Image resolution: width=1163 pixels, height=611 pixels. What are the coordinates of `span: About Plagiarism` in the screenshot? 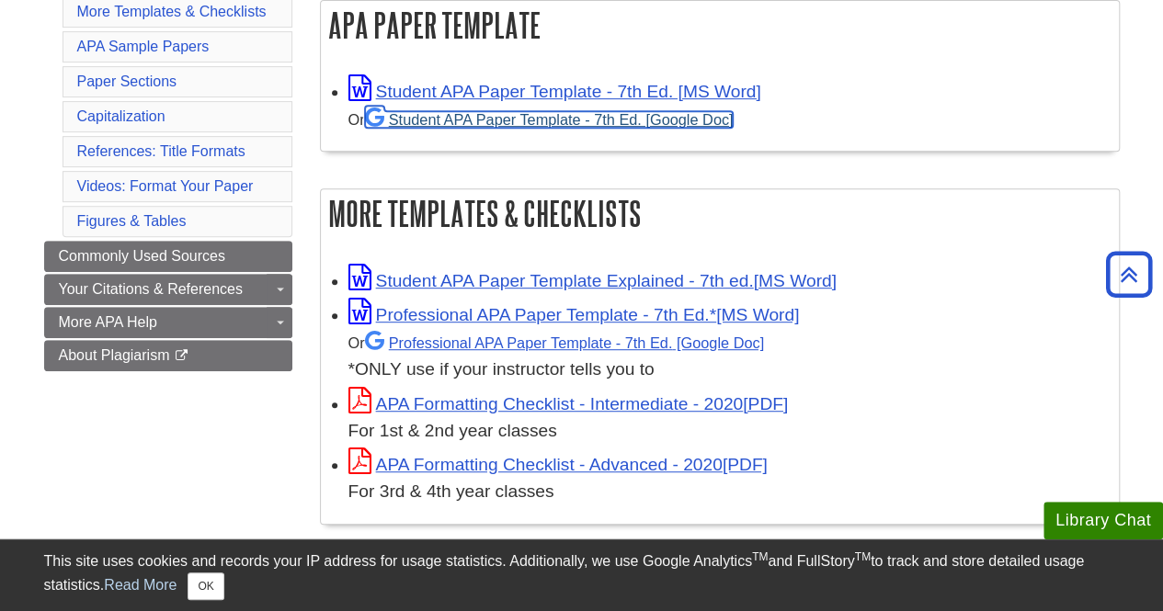 It's located at (114, 355).